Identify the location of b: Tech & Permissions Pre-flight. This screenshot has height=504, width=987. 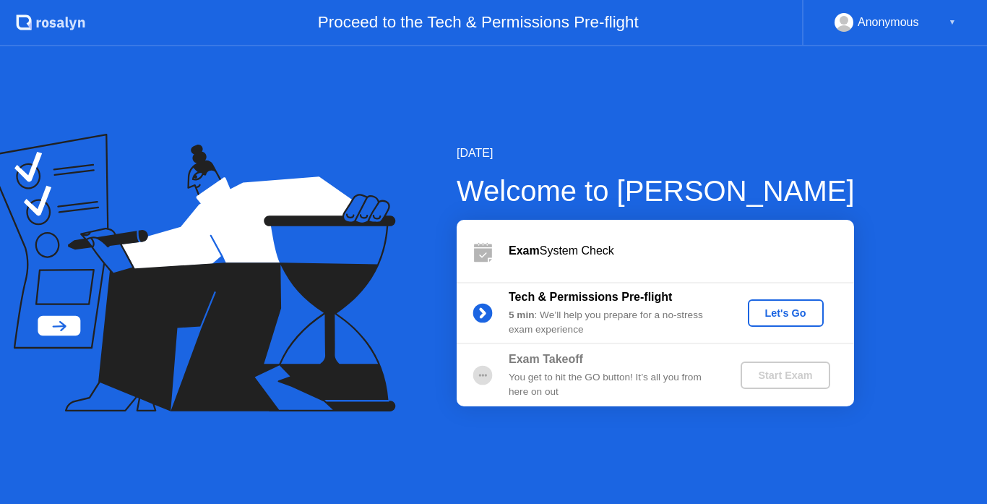
(591, 296).